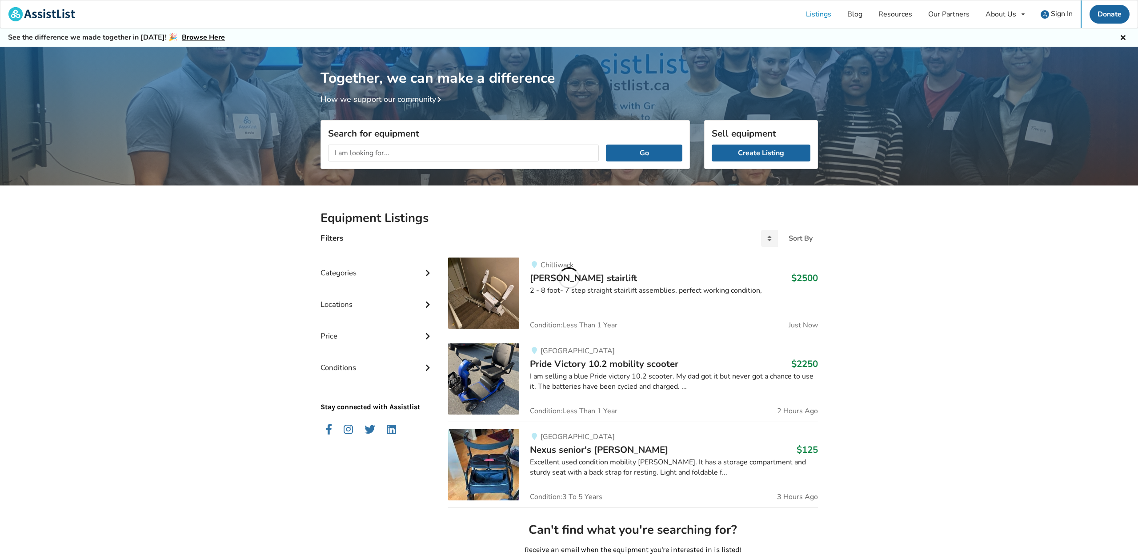  What do you see at coordinates (604, 364) in the screenshot?
I see `span: Pride Victory 10.2 mobility scooter` at bounding box center [604, 364].